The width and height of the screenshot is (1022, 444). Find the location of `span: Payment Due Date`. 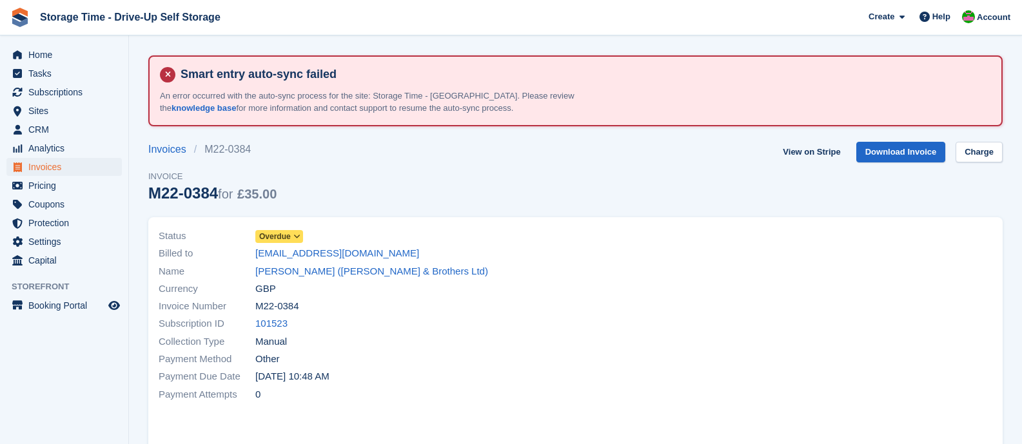

span: Payment Due Date is located at coordinates (207, 377).